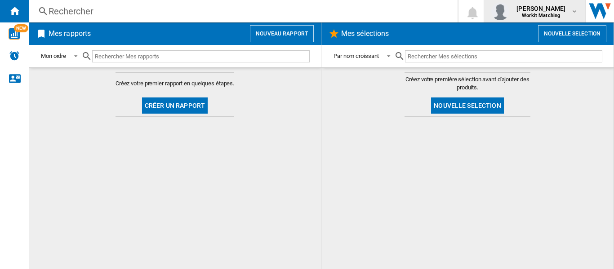 This screenshot has width=614, height=269. Describe the element at coordinates (53, 56) in the screenshot. I see `div: Mon ordre` at that location.